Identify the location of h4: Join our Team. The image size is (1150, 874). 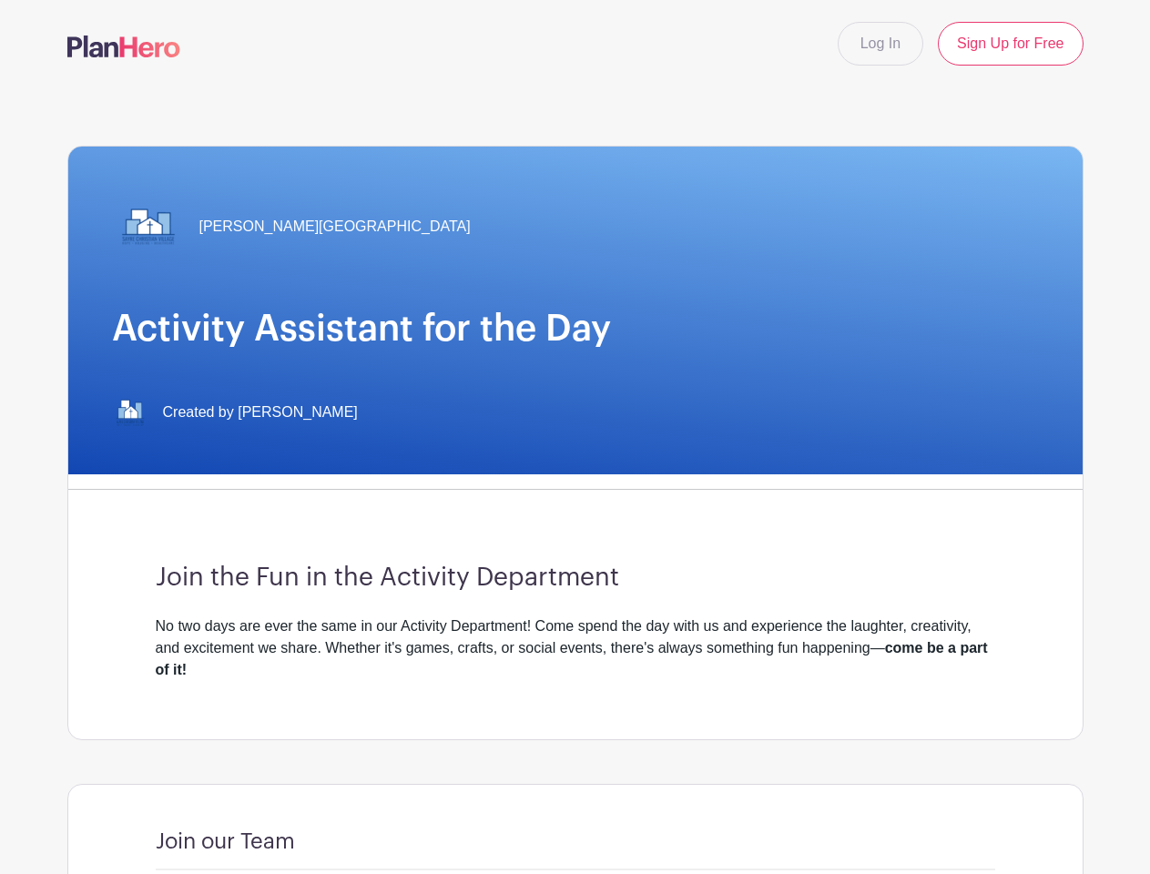
(225, 841).